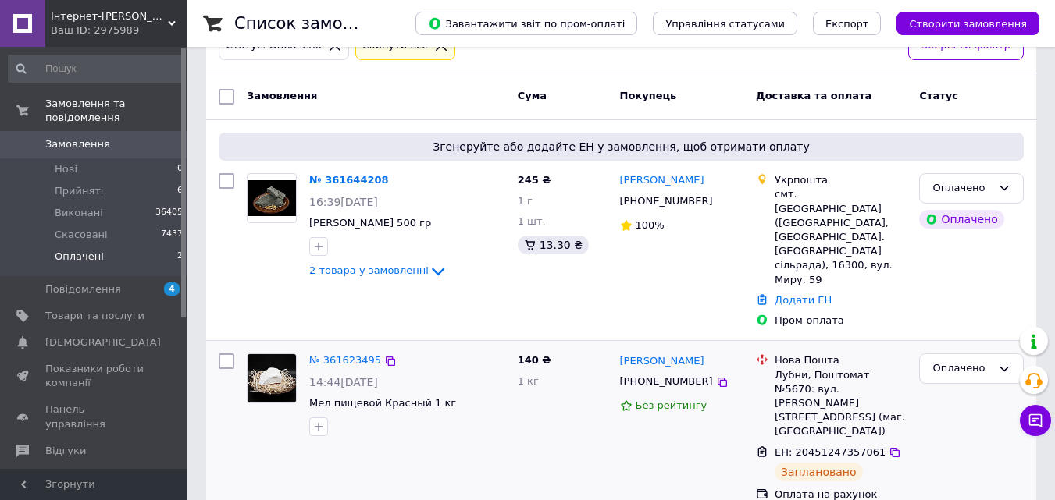 This screenshot has width=1055, height=500. Describe the element at coordinates (621, 147) in the screenshot. I see `span: Згенеруйте або додайте ЕН у замовлення, щоб отримати оплату` at that location.